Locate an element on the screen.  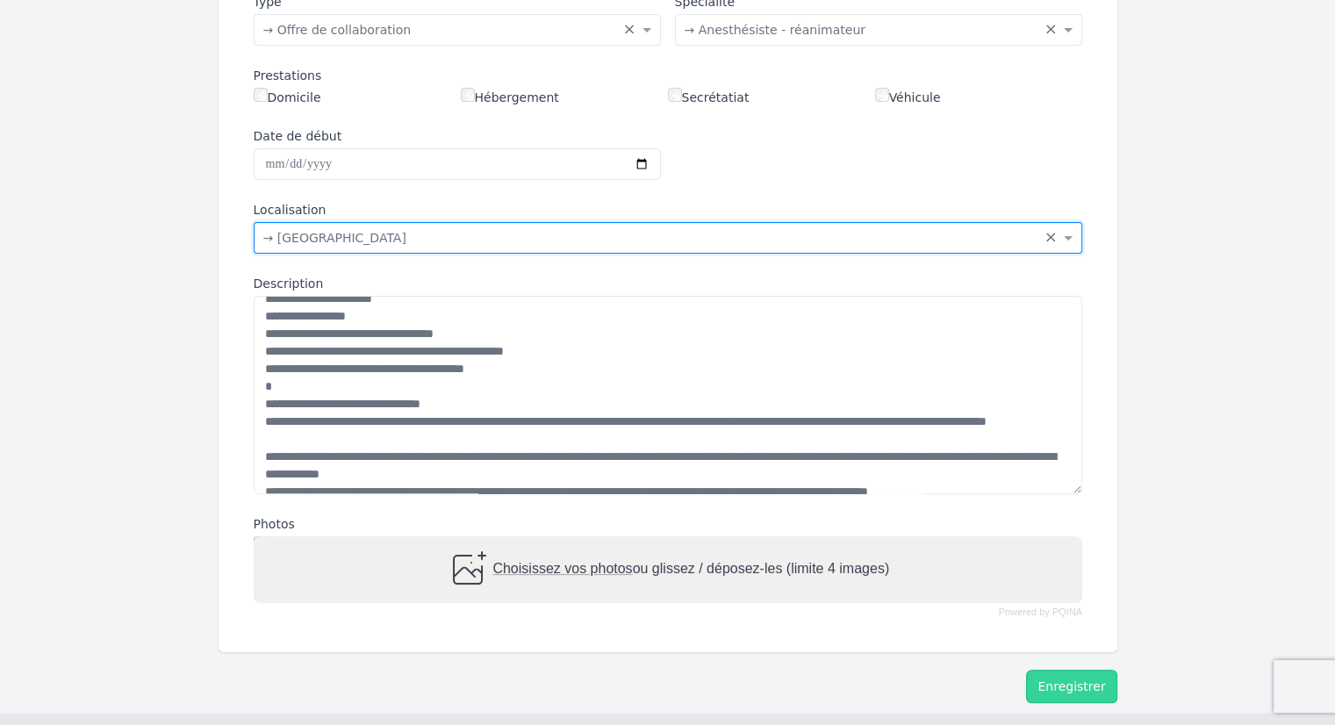
input: Hébergement is located at coordinates (468, 95).